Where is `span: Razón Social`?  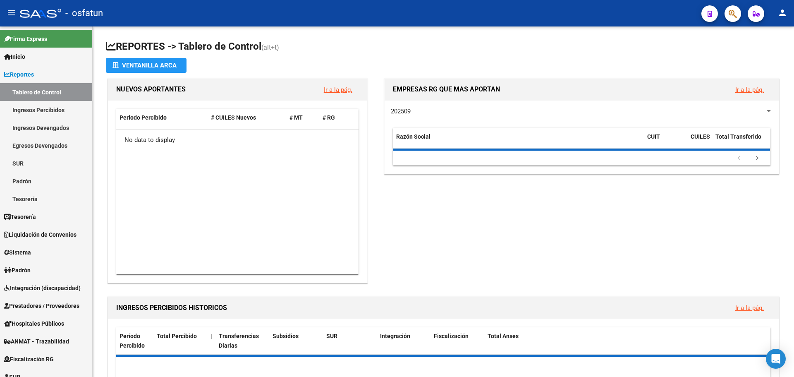 span: Razón Social is located at coordinates (413, 137).